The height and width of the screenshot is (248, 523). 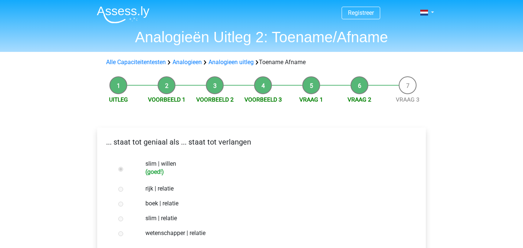 I want to click on a: Vraag 1, so click(x=311, y=99).